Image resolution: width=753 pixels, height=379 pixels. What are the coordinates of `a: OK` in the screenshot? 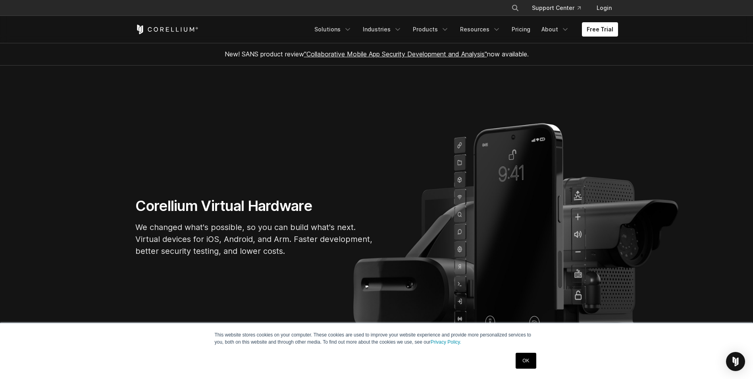 It's located at (526, 361).